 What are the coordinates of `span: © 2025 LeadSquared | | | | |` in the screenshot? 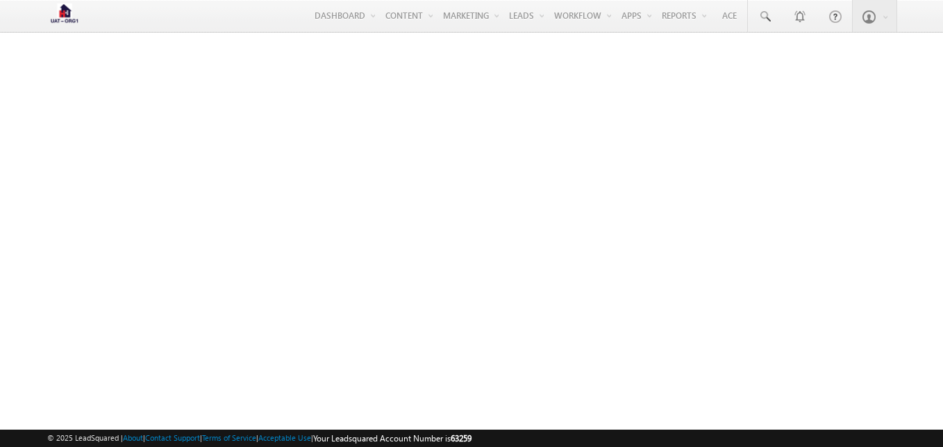 It's located at (259, 438).